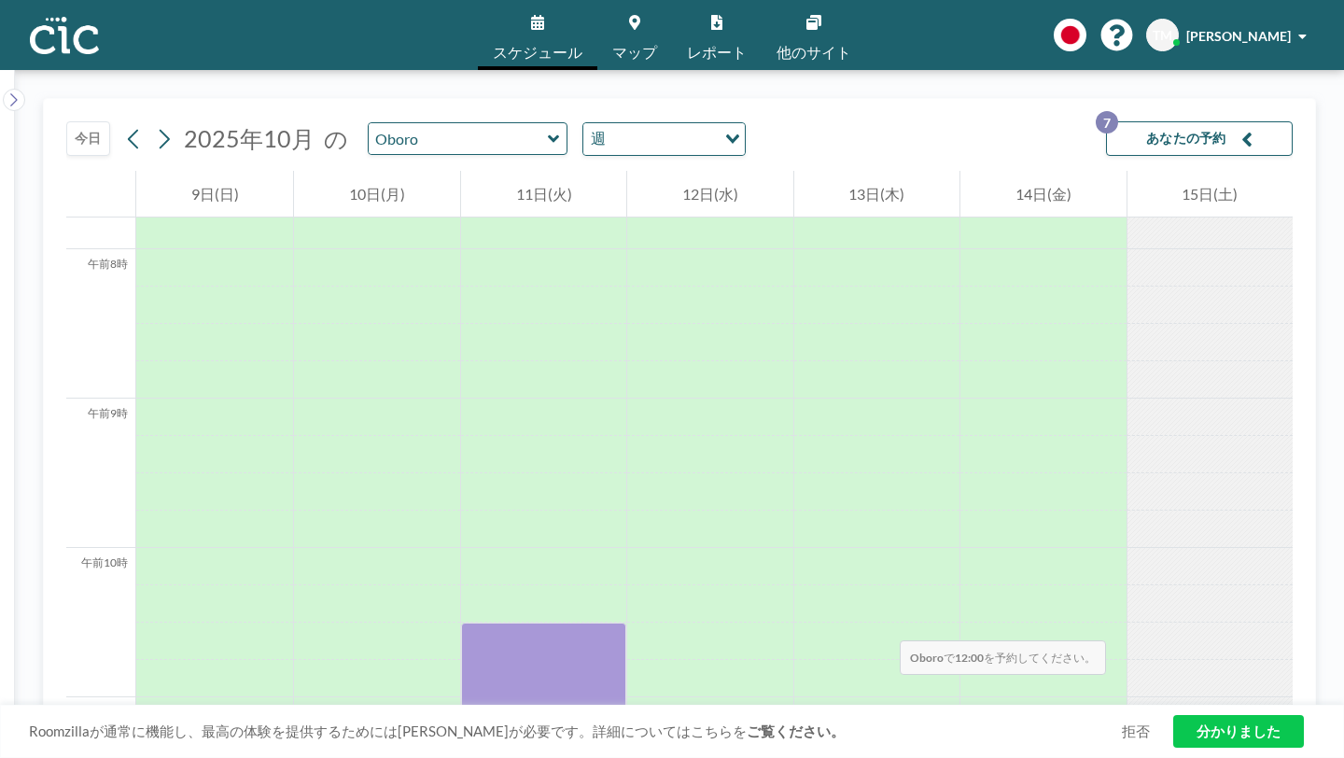 This screenshot has height=758, width=1344. What do you see at coordinates (88, 138) in the screenshot?
I see `button: 今日` at bounding box center [88, 138].